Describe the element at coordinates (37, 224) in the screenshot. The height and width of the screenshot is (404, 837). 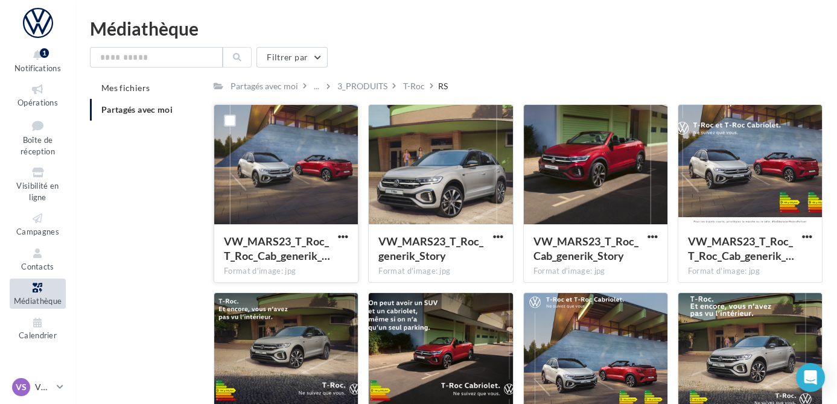
I see `a: Campagnes` at that location.